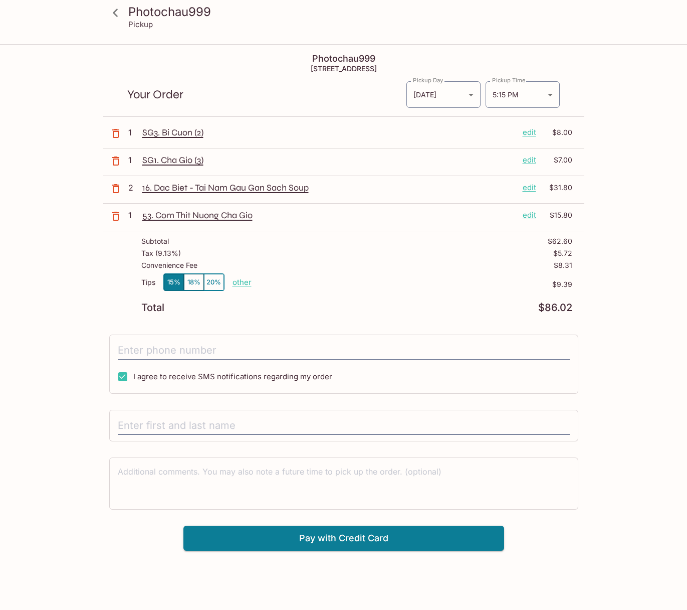 The image size is (687, 610). Describe the element at coordinates (267, 94) in the screenshot. I see `p: Your Order` at that location.